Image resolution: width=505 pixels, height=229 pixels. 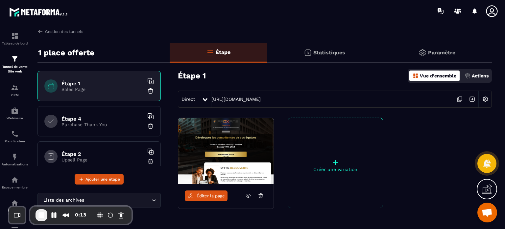 I want to click on p: Tableau de bord, so click(x=15, y=43).